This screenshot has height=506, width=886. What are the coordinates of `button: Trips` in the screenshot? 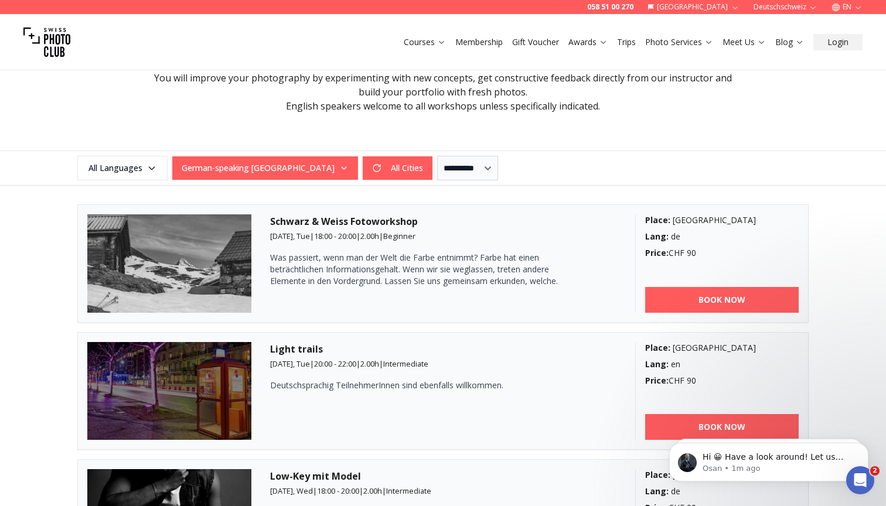 It's located at (626, 42).